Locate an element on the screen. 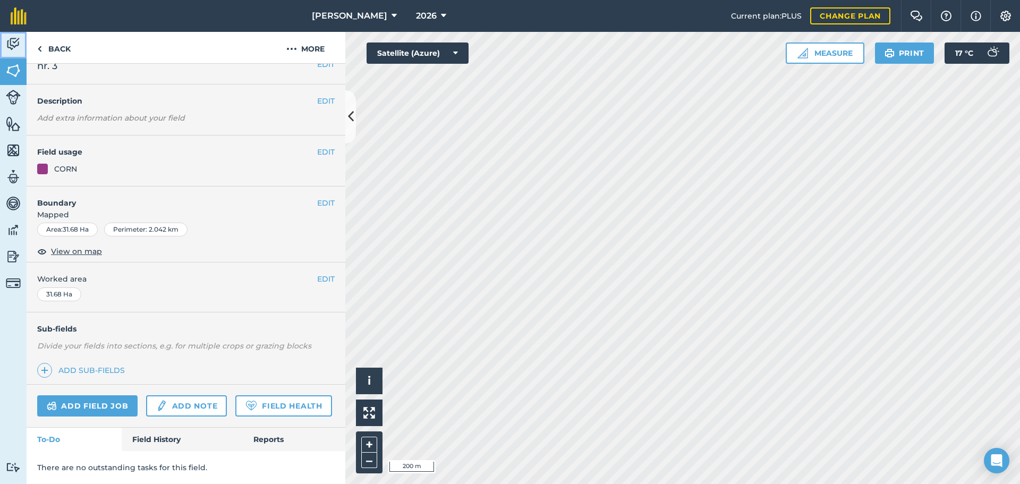 This screenshot has height=484, width=1020. img: svg+xml;base64,PHN2ZyB4bWxucz0iaHR0cDovL3d3dy53My5vcmcvMjAwMC9zdmciIHdpZHRoPSIxNyIgaGVpZ2h0PSIxNy... is located at coordinates (976, 16).